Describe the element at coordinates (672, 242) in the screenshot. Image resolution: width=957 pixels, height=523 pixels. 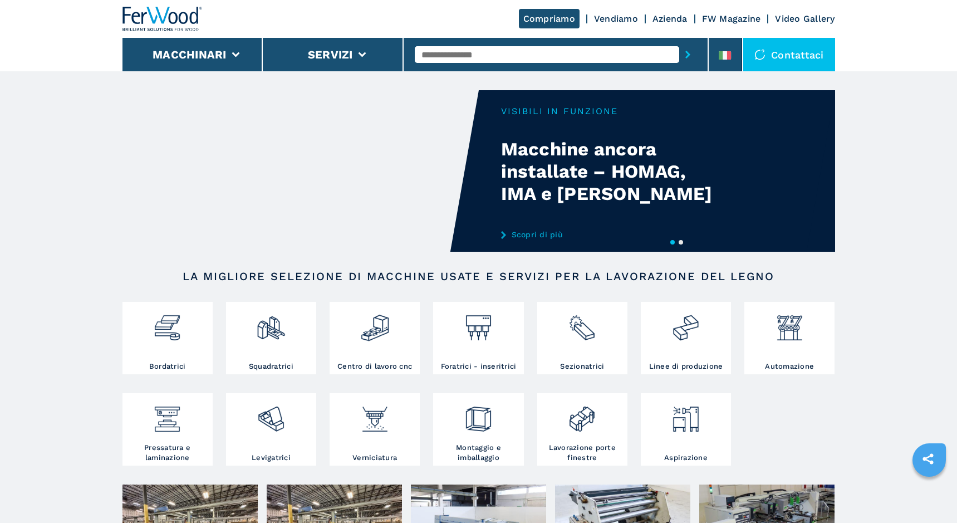
I see `button: 1` at that location.